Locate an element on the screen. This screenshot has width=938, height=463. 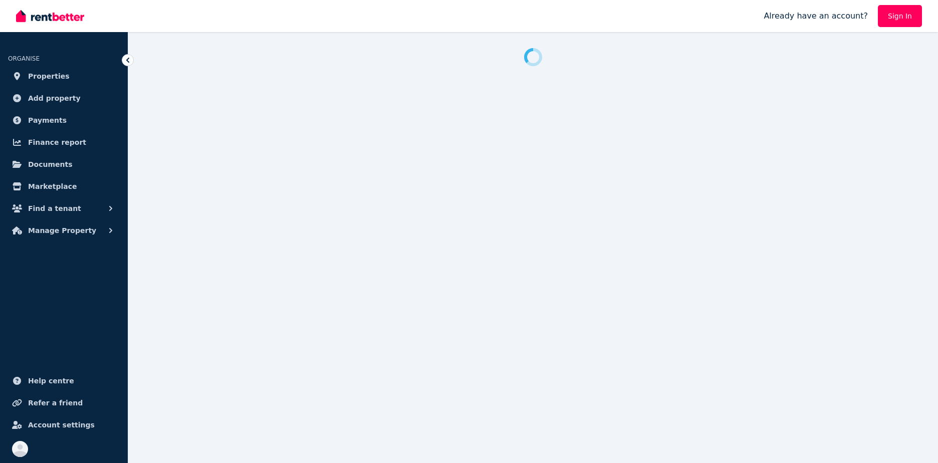
button: Manage Property is located at coordinates (64, 231).